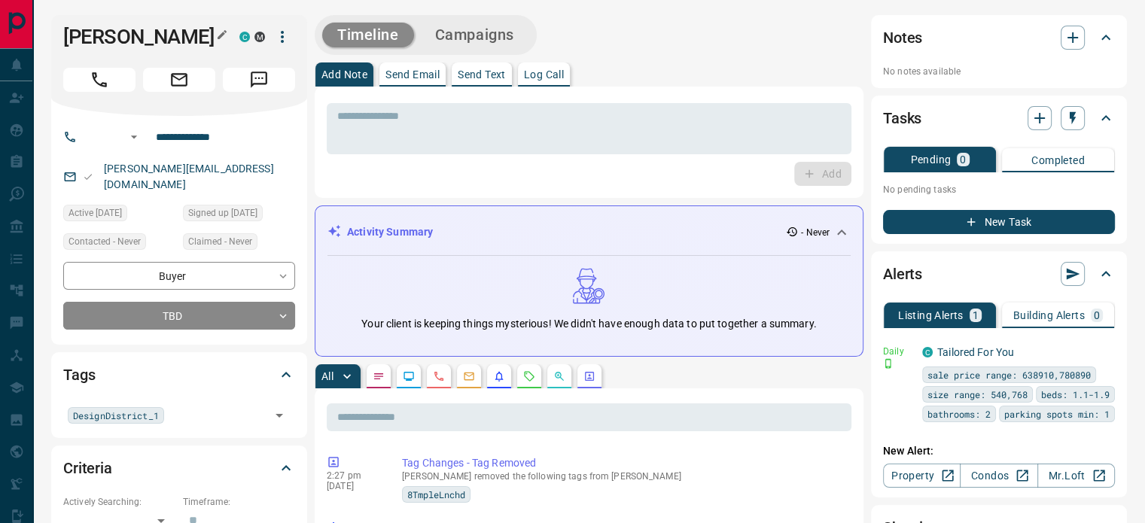  Describe the element at coordinates (88, 177) in the screenshot. I see `svg: Email Valid` at that location.